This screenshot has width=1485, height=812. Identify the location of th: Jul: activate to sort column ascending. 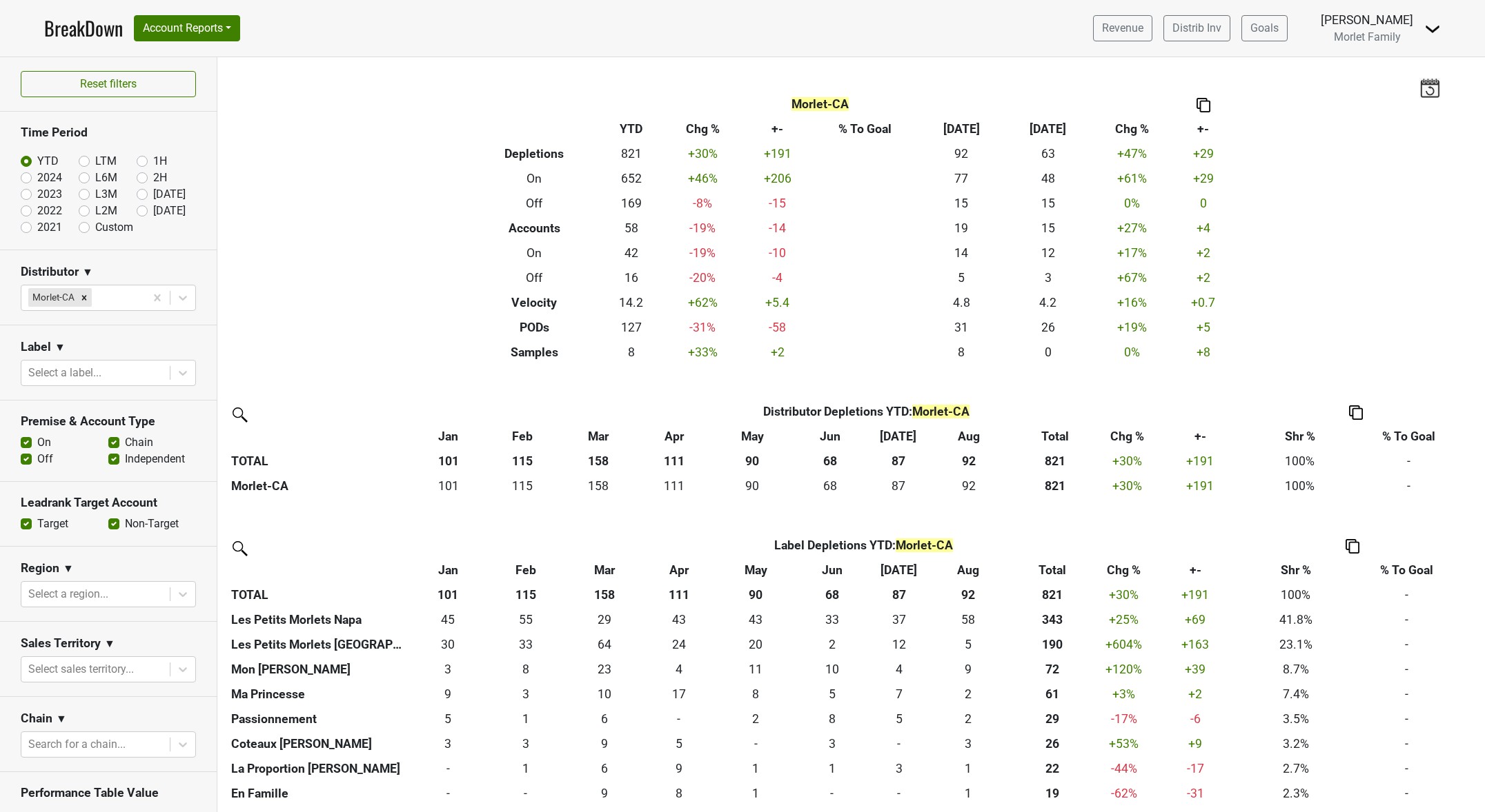
(899, 570).